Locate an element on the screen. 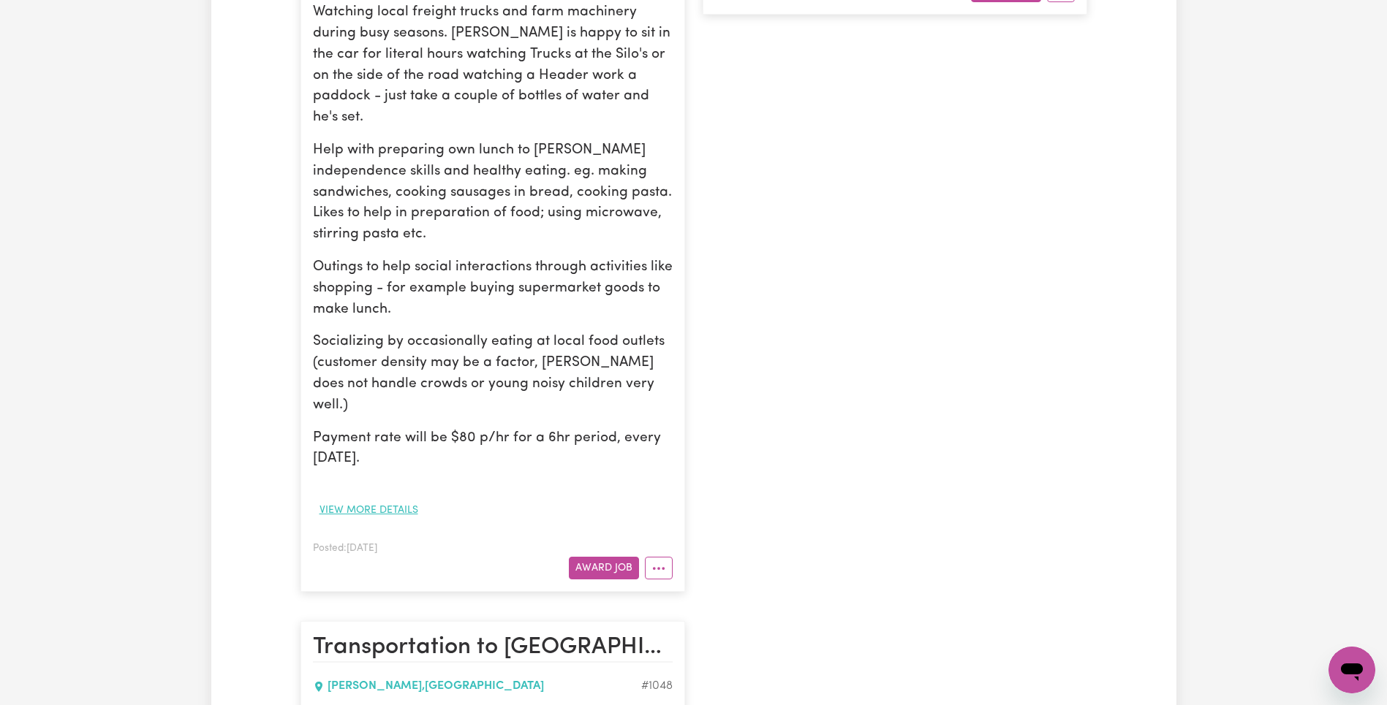 The width and height of the screenshot is (1387, 705). h2: Transportation to Bedford Day Options is located at coordinates (493, 648).